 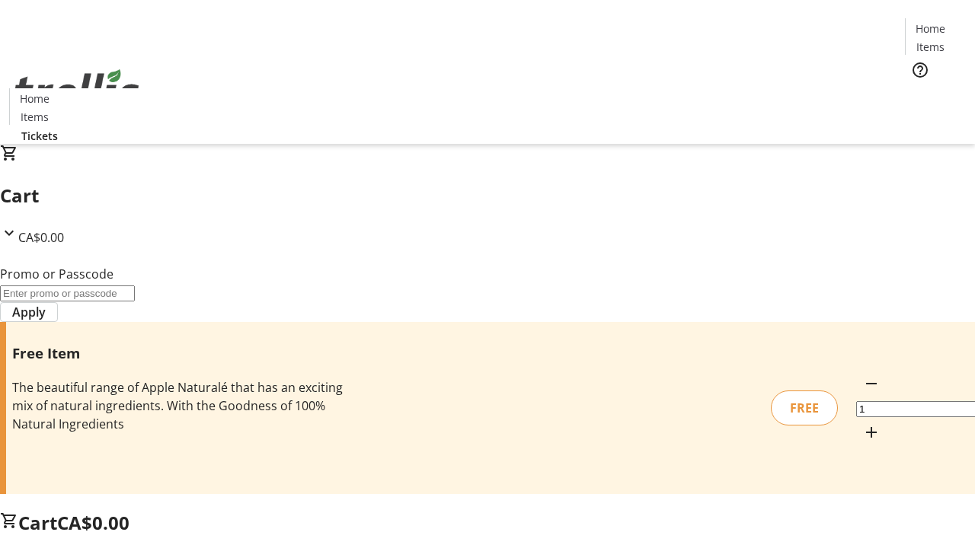 What do you see at coordinates (920, 70) in the screenshot?
I see `button: Help` at bounding box center [920, 70].